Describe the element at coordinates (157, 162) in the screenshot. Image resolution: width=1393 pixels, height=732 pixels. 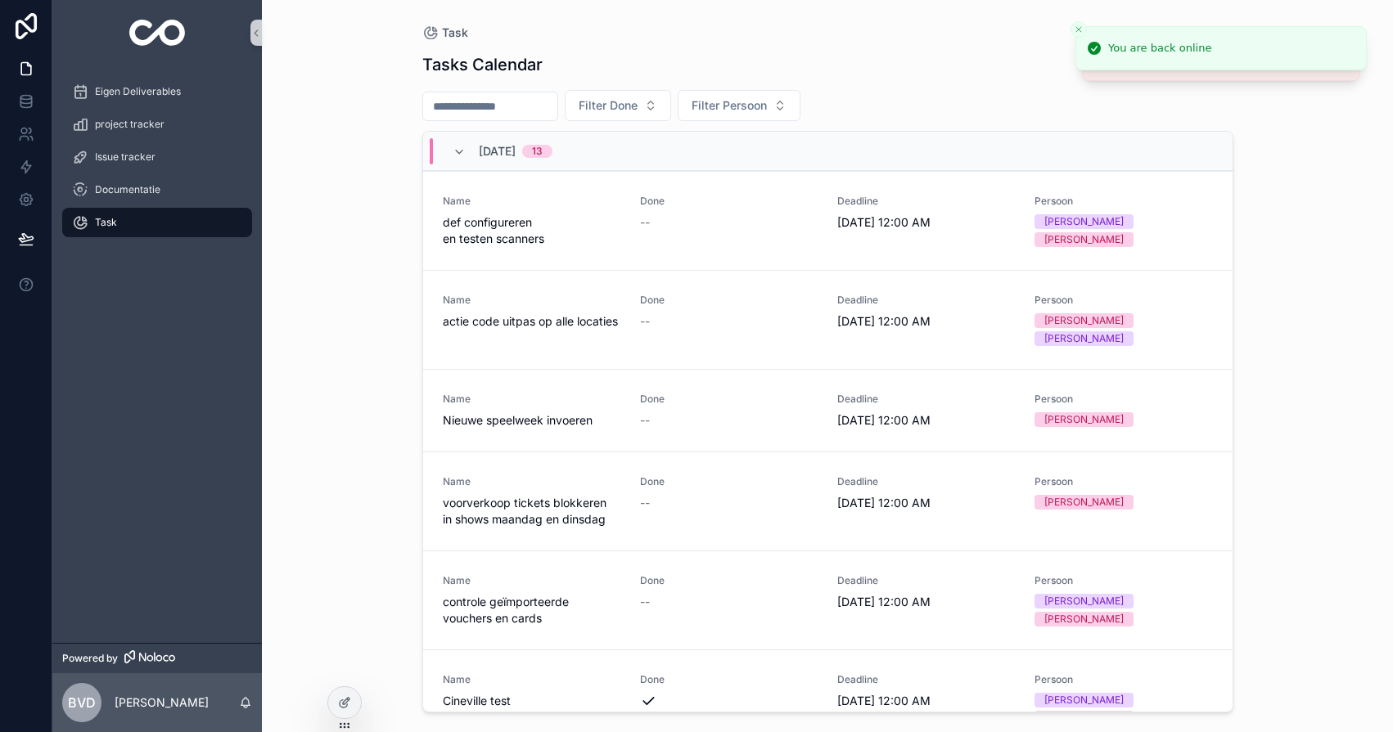
I see `div: scrollable content` at that location.